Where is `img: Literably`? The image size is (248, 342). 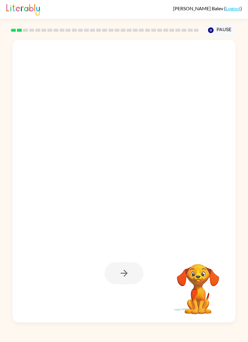 img: Literably is located at coordinates (23, 9).